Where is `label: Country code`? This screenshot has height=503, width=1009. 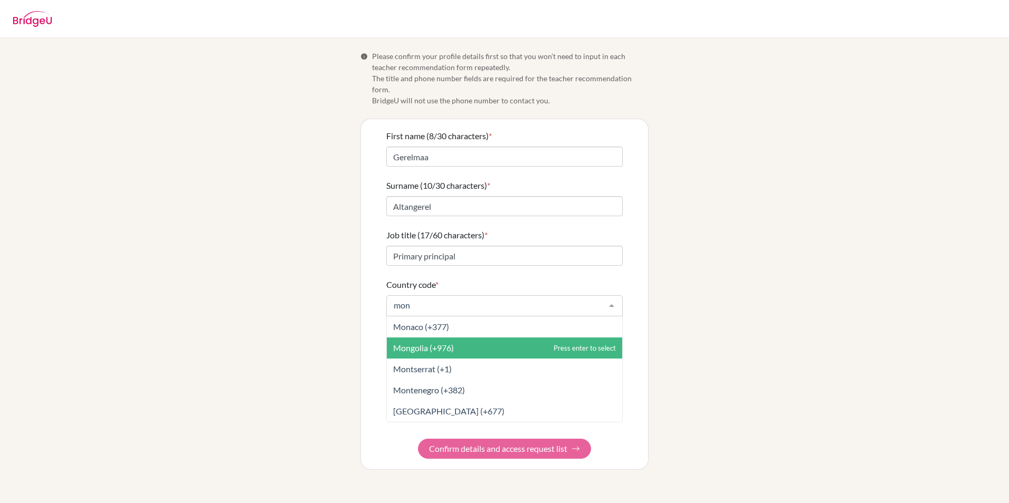
label: Country code is located at coordinates (412, 285).